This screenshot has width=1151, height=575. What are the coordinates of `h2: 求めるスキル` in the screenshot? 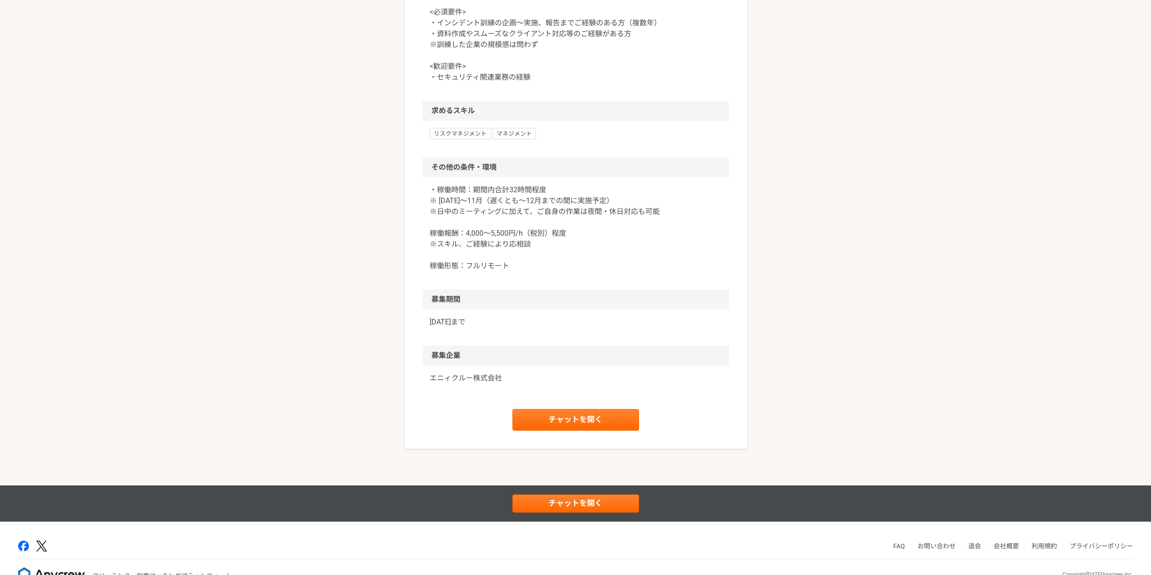 It's located at (576, 111).